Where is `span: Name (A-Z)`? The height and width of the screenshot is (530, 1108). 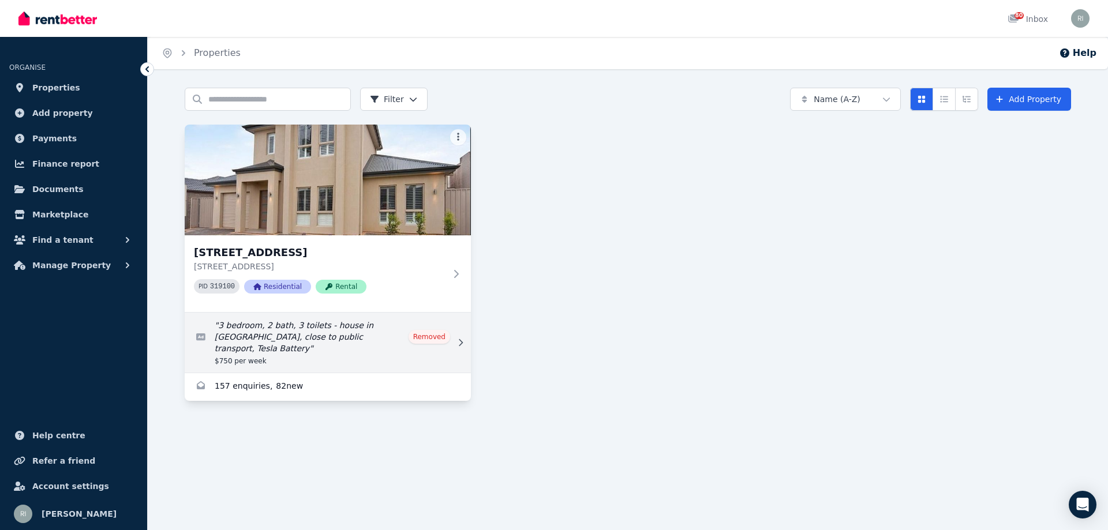 span: Name (A-Z) is located at coordinates (837, 99).